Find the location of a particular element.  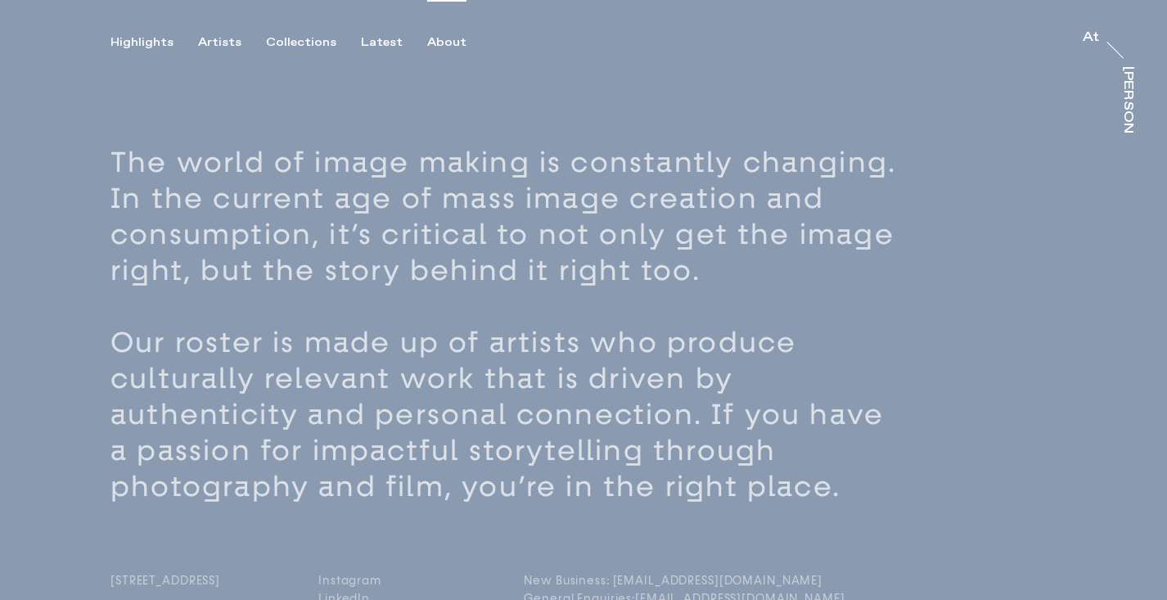

button: About is located at coordinates (459, 43).